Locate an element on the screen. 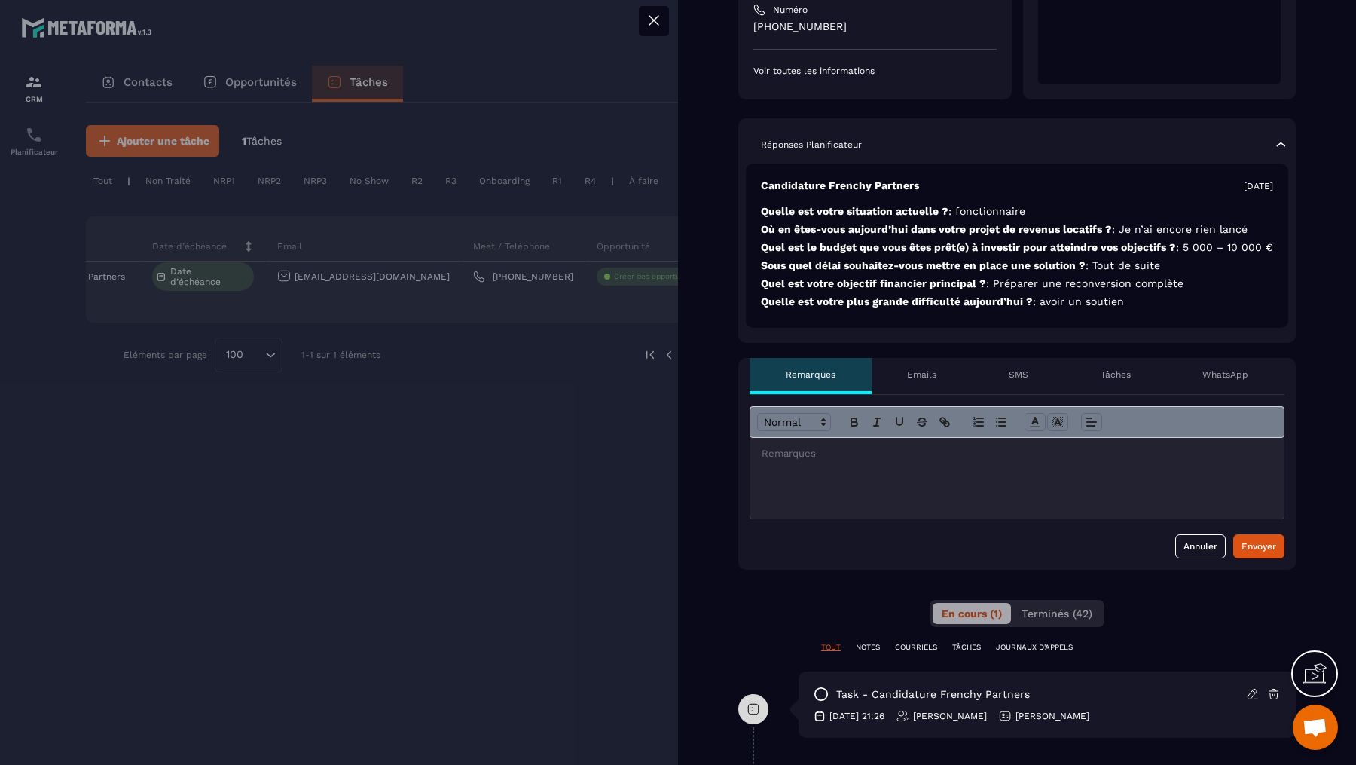 The height and width of the screenshot is (765, 1356). p: Sous quel délai souhaitez-vous mettre en place une solution ? is located at coordinates (1017, 265).